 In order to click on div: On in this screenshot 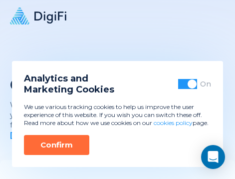, I will do `click(206, 84)`.